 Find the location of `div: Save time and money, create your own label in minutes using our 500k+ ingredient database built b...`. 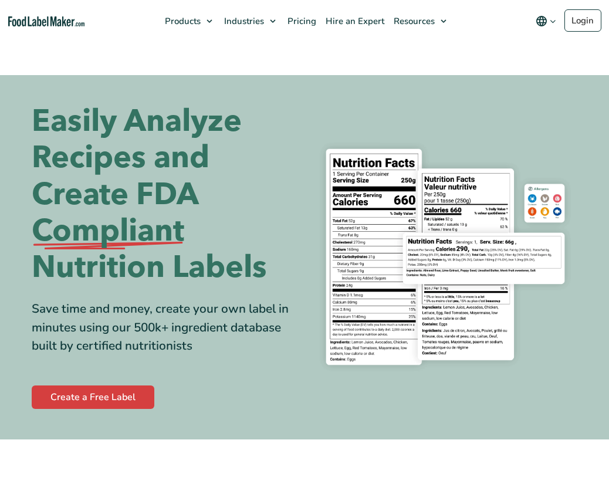

div: Save time and money, create your own label in minutes using our 500k+ ingredient database built b... is located at coordinates (164, 327).